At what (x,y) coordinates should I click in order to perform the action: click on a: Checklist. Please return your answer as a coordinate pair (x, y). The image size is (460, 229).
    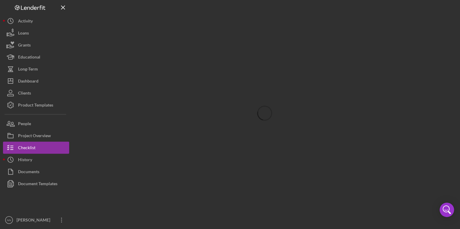
    Looking at the image, I should click on (36, 148).